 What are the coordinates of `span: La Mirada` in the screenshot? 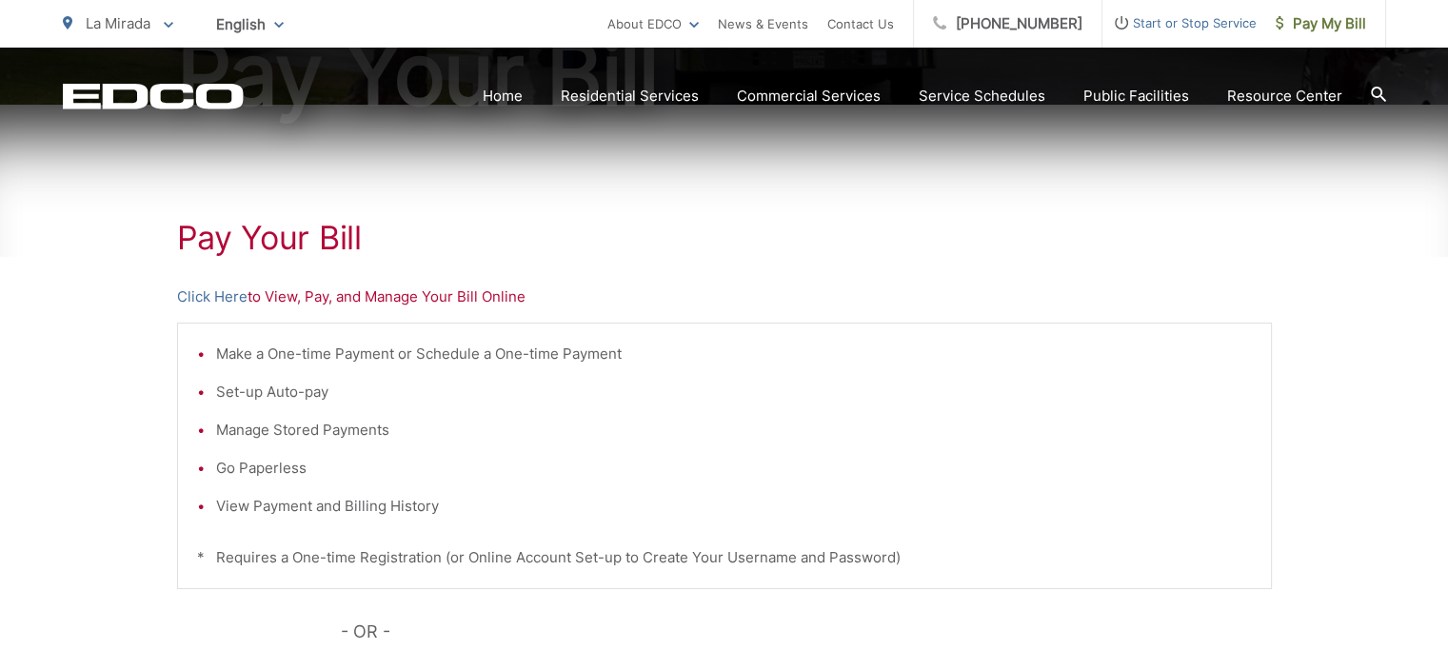 It's located at (118, 23).